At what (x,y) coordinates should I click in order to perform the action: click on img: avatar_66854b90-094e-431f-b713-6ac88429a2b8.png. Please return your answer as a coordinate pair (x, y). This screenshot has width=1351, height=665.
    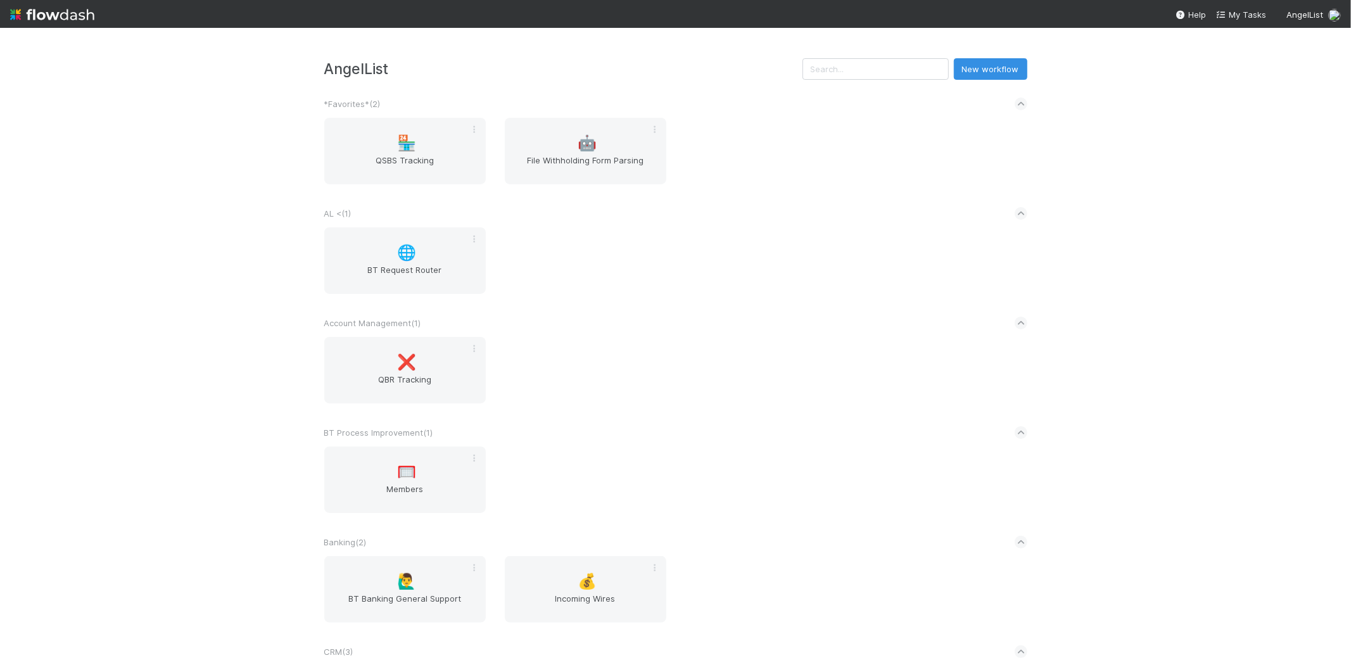
    Looking at the image, I should click on (1335, 15).